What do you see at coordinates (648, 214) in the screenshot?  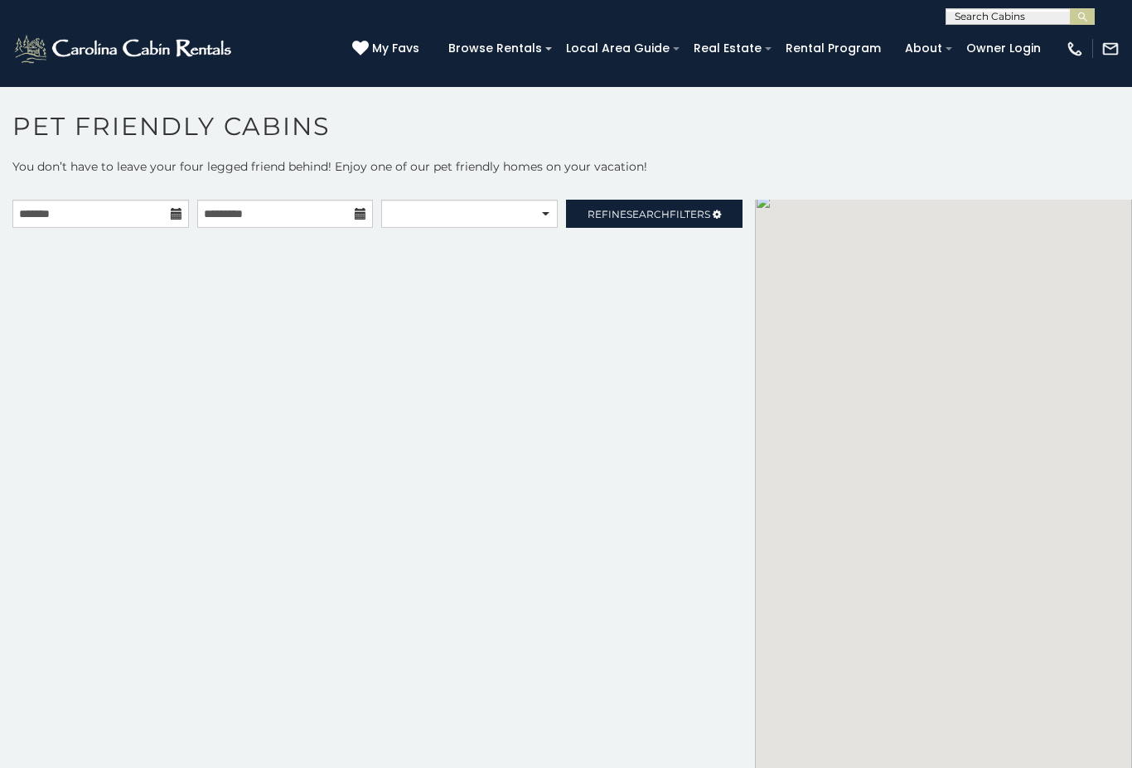 I see `span: Search` at bounding box center [648, 214].